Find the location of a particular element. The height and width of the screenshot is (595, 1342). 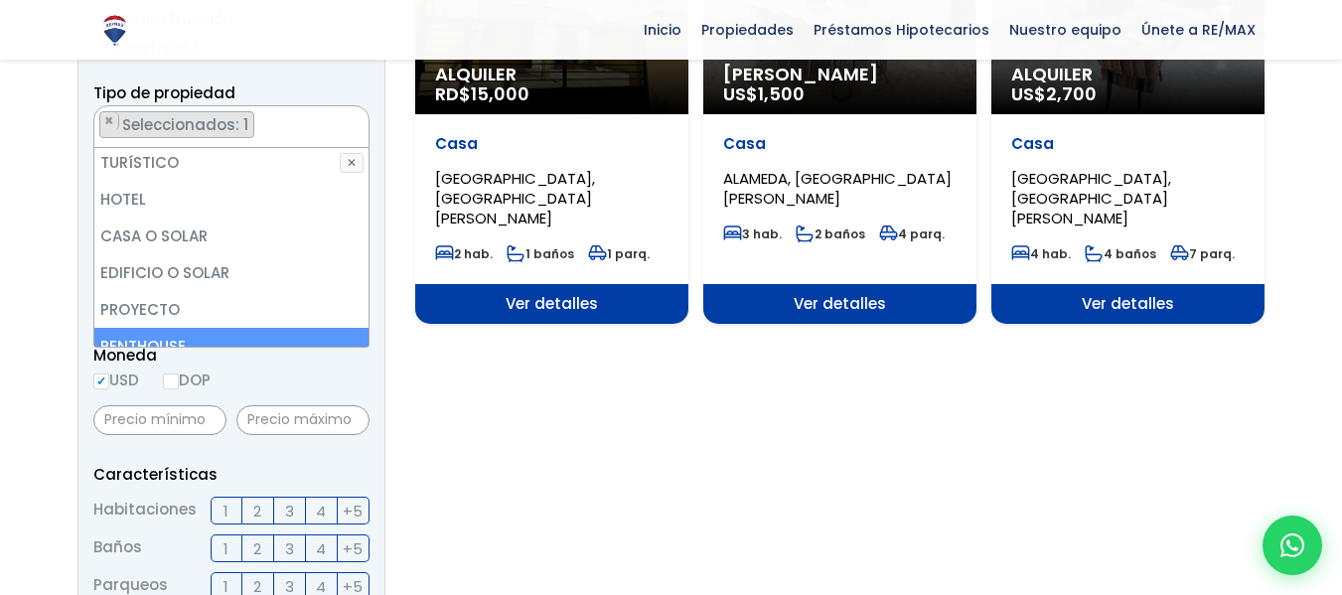

p: Características is located at coordinates (232, 474).